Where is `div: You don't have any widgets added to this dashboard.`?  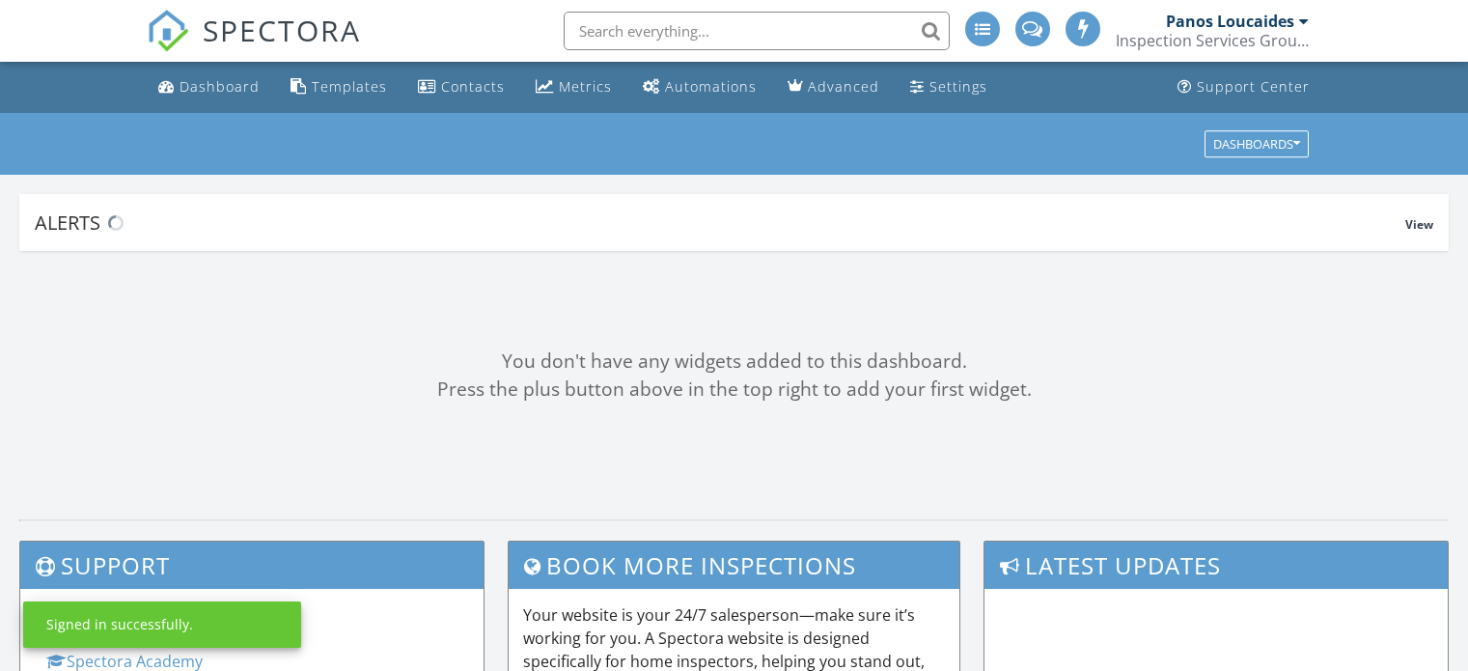
div: You don't have any widgets added to this dashboard. is located at coordinates (734, 361).